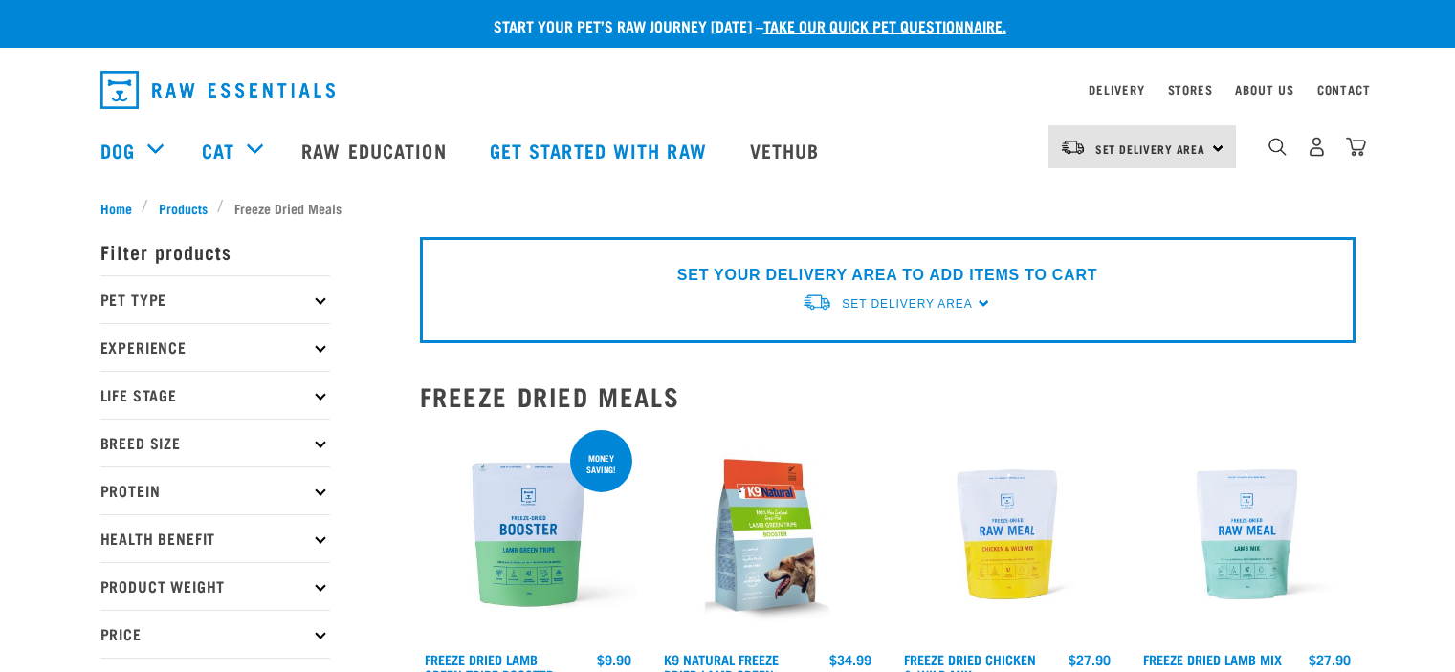  Describe the element at coordinates (885, 25) in the screenshot. I see `a: take our quick pet questionnaire.` at that location.